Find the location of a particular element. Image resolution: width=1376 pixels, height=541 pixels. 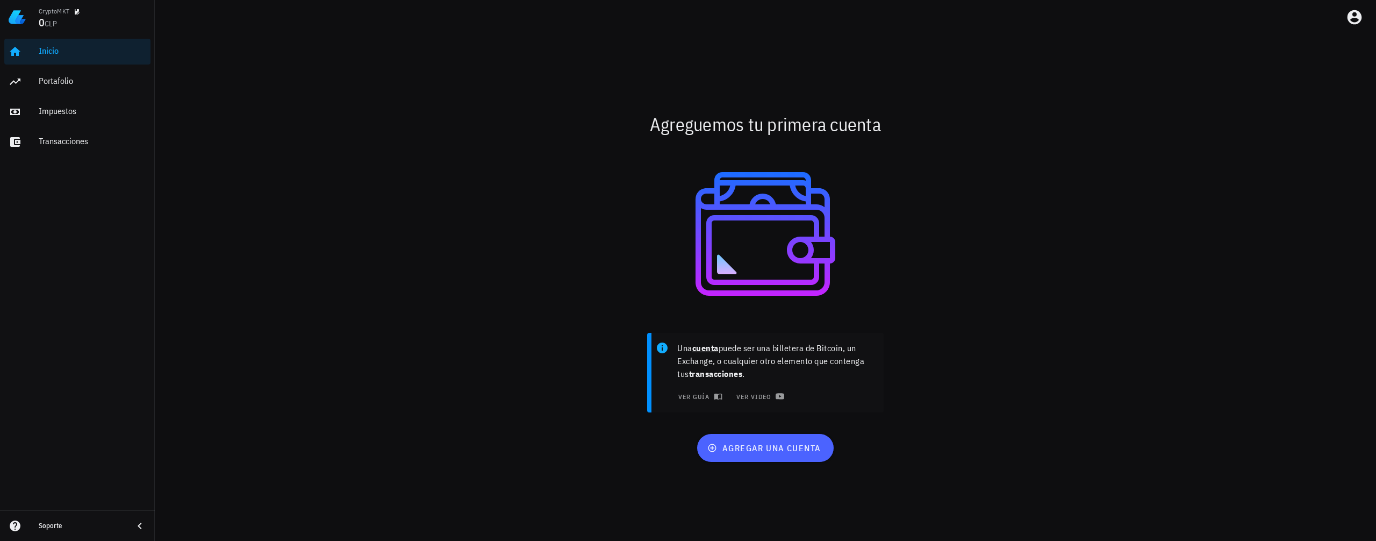

a: Transacciones is located at coordinates (77, 142).